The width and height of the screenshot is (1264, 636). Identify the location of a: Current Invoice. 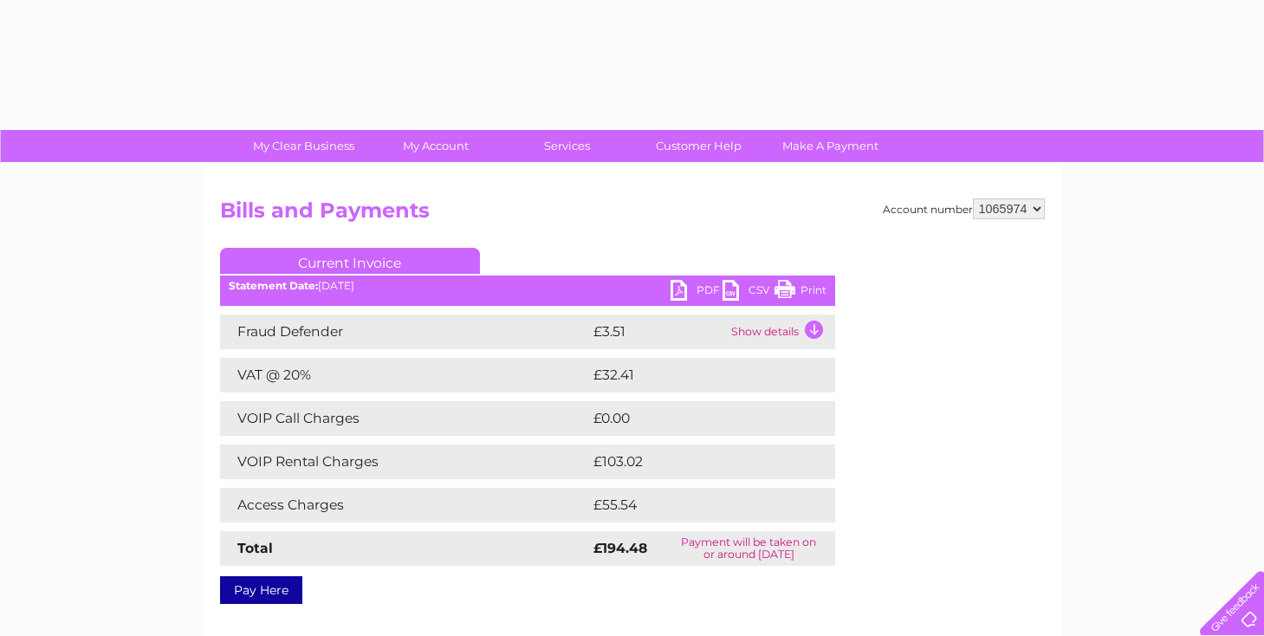
(350, 261).